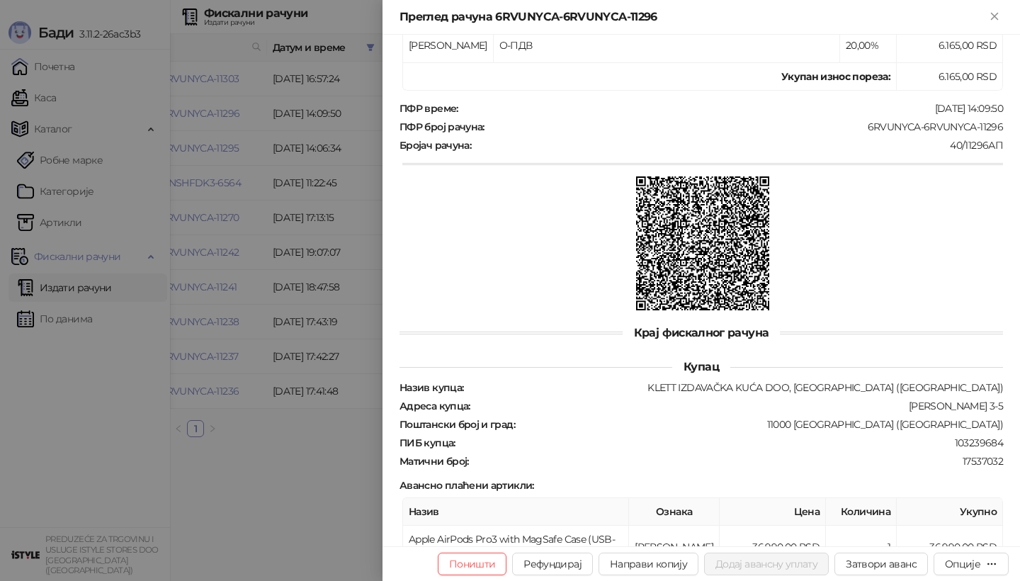 This screenshot has width=1020, height=581. What do you see at coordinates (648, 564) in the screenshot?
I see `span: Направи копију` at bounding box center [648, 564].